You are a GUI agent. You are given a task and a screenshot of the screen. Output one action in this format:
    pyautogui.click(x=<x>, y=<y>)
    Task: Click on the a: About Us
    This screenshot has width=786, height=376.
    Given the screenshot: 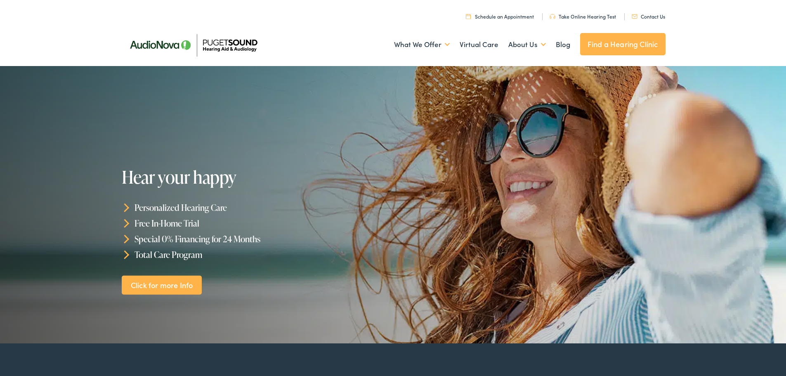 What is the action you would take?
    pyautogui.click(x=527, y=45)
    